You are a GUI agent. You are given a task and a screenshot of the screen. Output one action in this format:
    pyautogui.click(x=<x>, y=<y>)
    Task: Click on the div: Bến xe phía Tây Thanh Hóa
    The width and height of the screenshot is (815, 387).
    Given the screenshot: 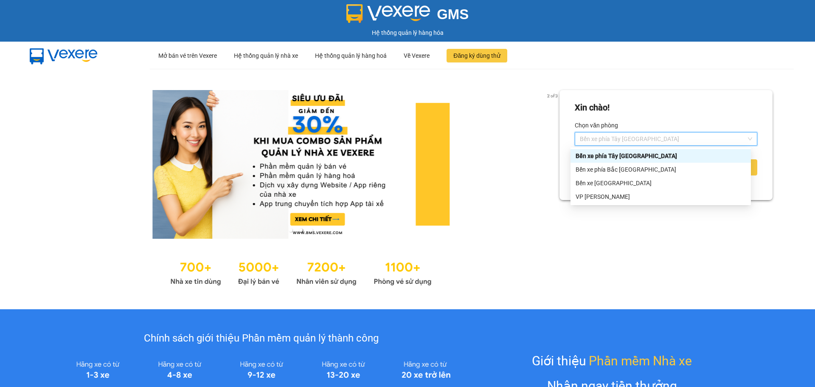 What is the action you would take?
    pyautogui.click(x=661, y=156)
    